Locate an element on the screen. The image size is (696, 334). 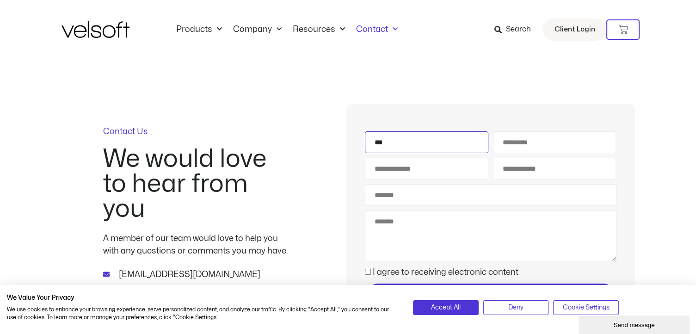
span: Deny is located at coordinates (515, 307).